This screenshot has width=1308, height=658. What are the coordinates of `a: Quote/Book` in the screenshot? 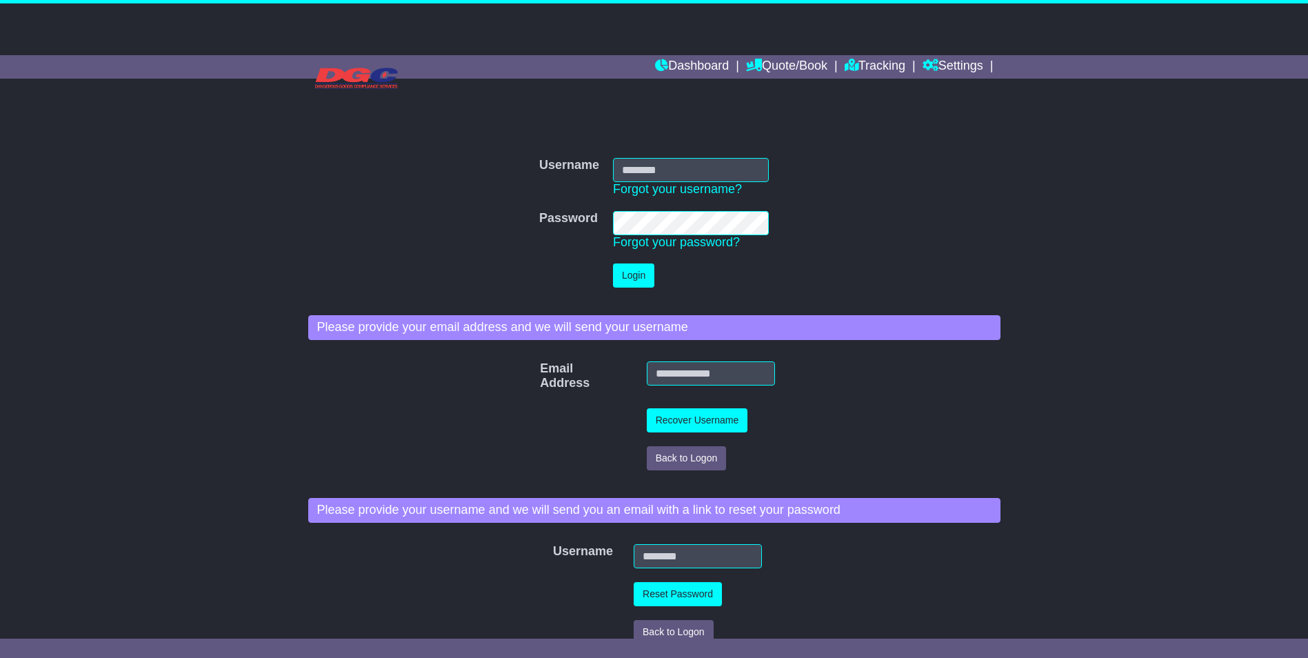 It's located at (787, 67).